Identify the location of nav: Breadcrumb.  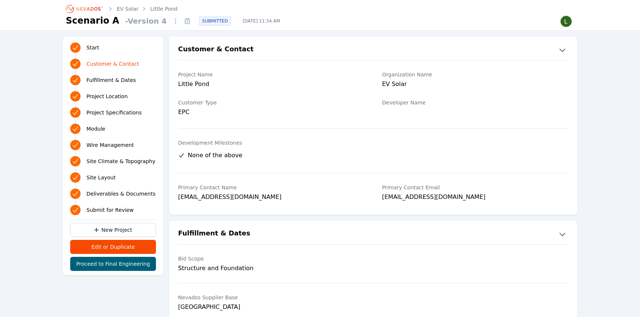
(121, 9).